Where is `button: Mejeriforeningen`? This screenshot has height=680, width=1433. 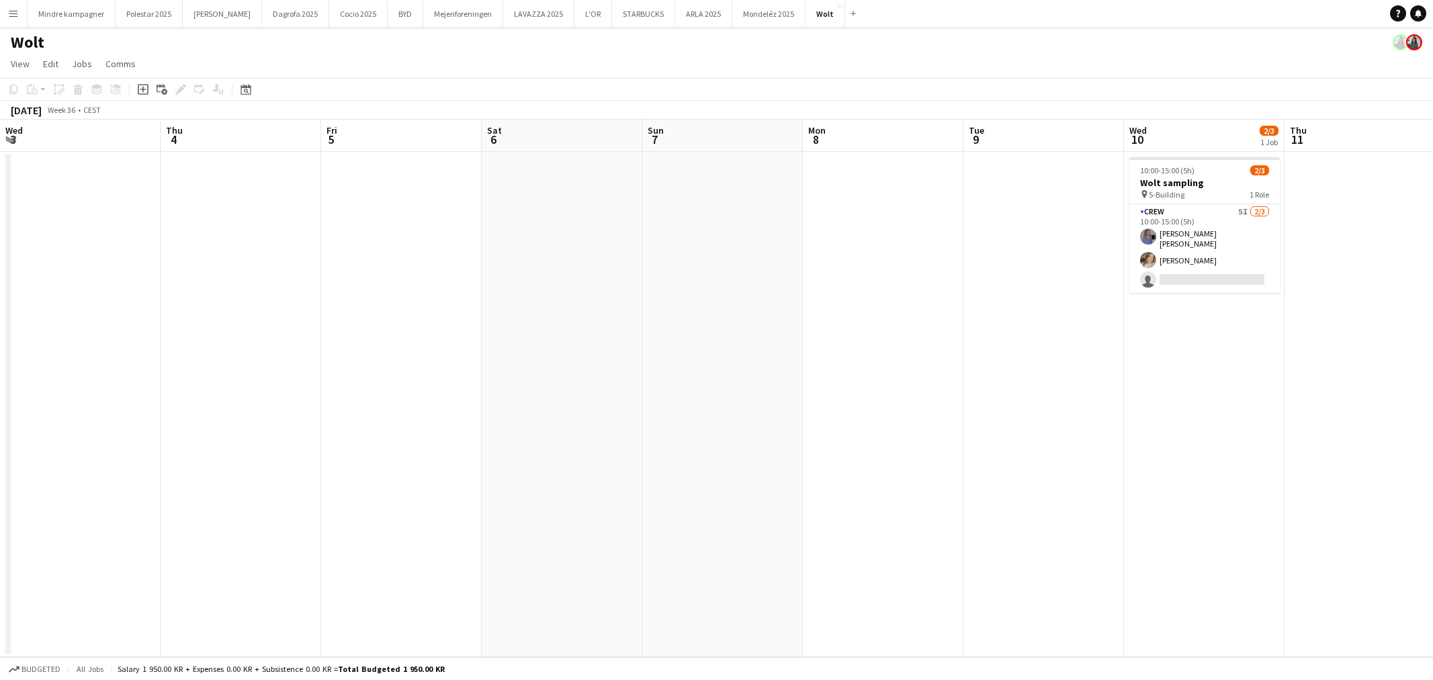
button: Mejeriforeningen is located at coordinates (463, 13).